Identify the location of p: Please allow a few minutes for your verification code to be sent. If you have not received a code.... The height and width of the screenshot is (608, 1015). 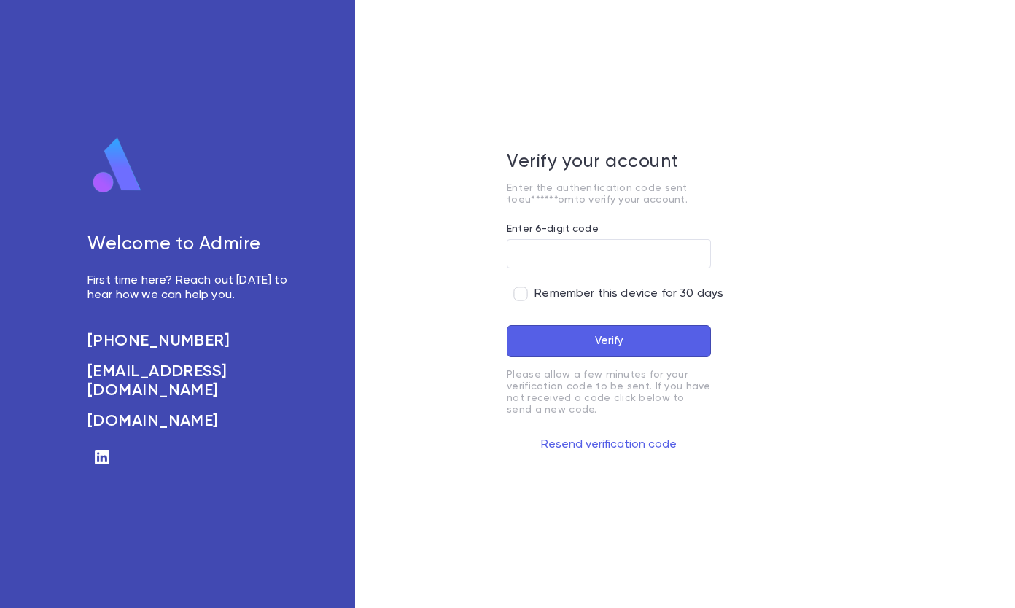
(609, 392).